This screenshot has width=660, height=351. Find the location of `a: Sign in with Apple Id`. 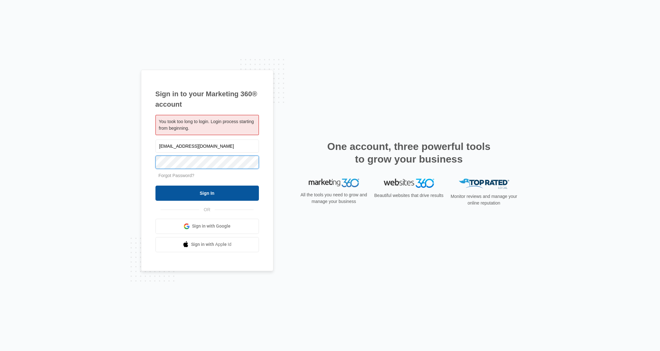

a: Sign in with Apple Id is located at coordinates (207, 244).